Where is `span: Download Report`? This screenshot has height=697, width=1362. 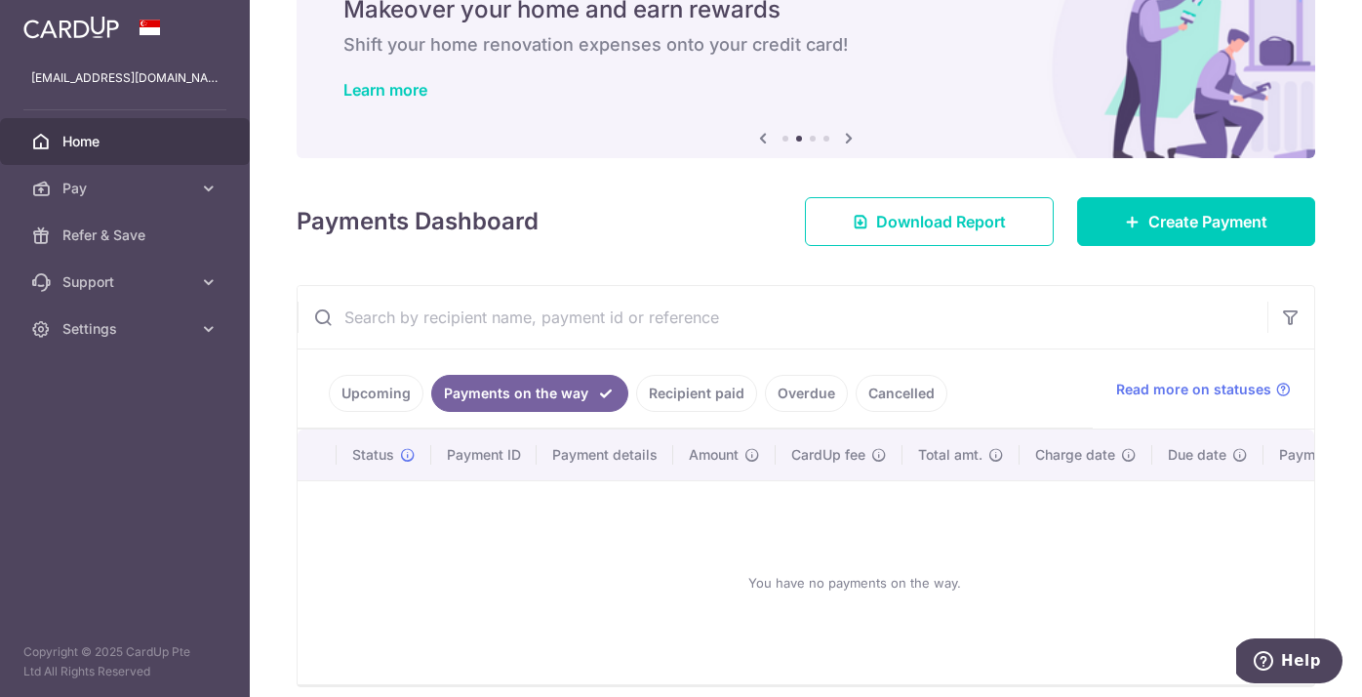
span: Download Report is located at coordinates (941, 222).